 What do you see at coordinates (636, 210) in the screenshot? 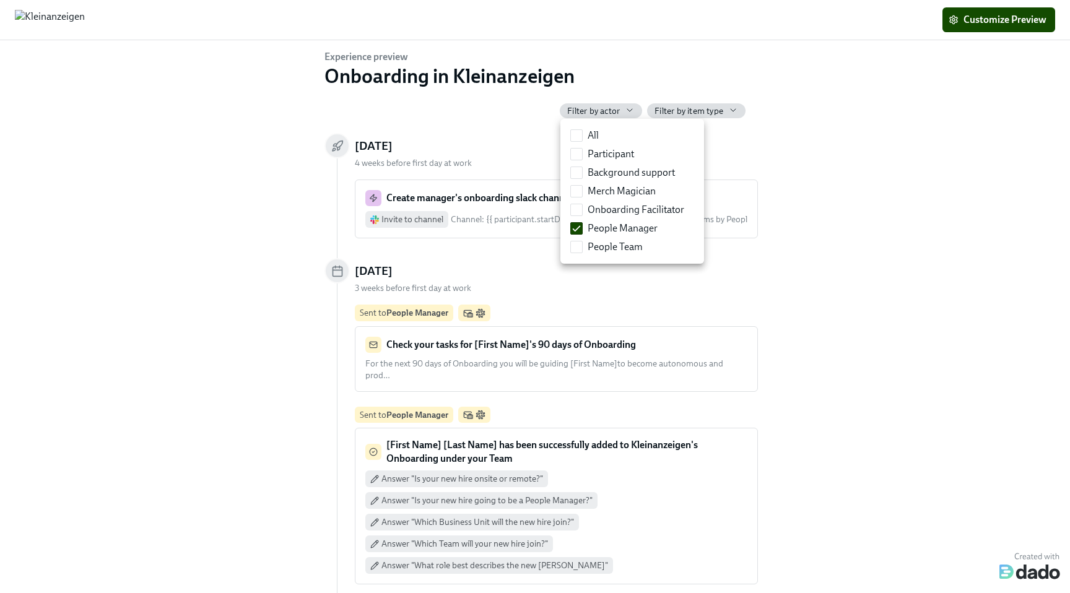
I see `span: Onboarding Facilitator` at bounding box center [636, 210].